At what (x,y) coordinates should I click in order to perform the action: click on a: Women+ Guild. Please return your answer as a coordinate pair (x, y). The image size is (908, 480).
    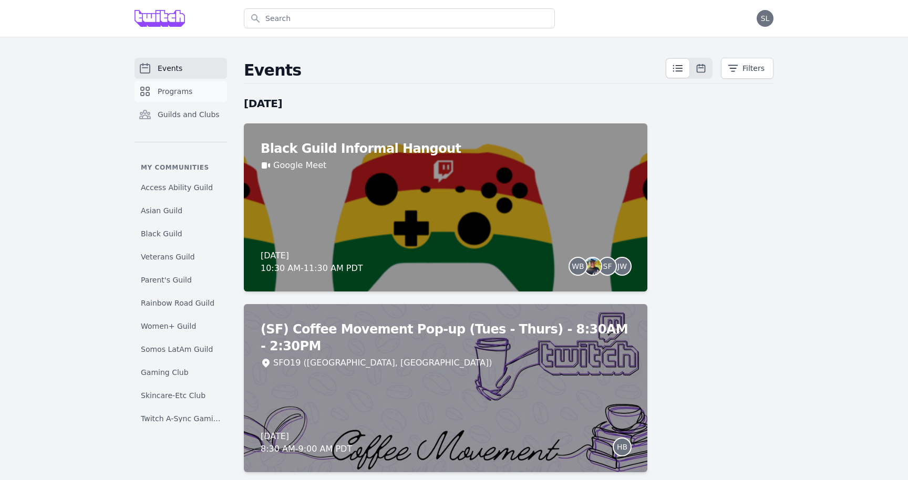
    Looking at the image, I should click on (181, 326).